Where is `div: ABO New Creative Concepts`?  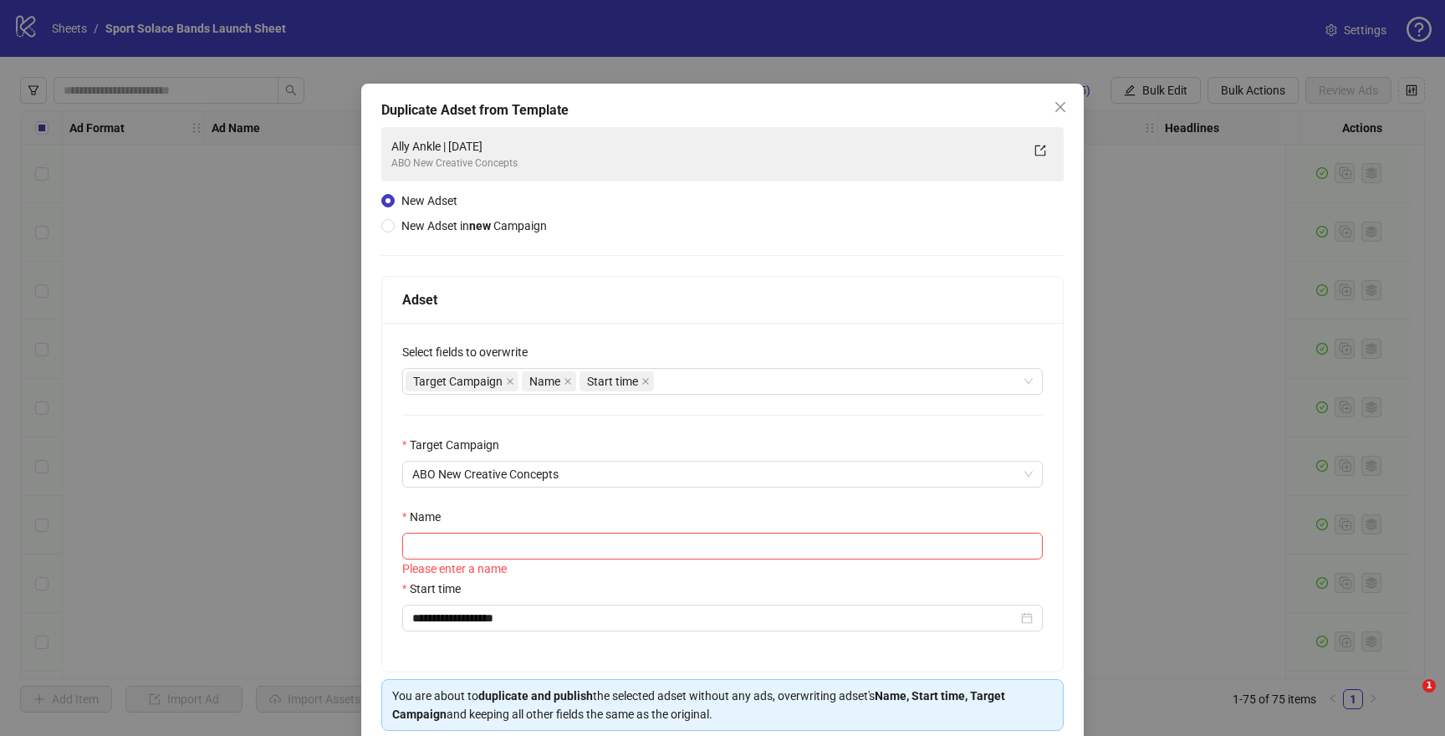 div: ABO New Creative Concepts is located at coordinates (706, 163).